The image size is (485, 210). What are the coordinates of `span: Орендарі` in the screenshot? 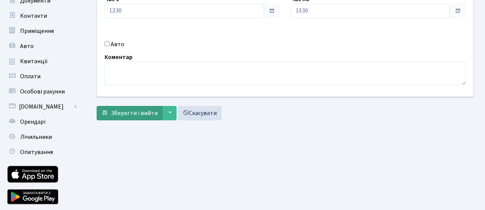 It's located at (33, 122).